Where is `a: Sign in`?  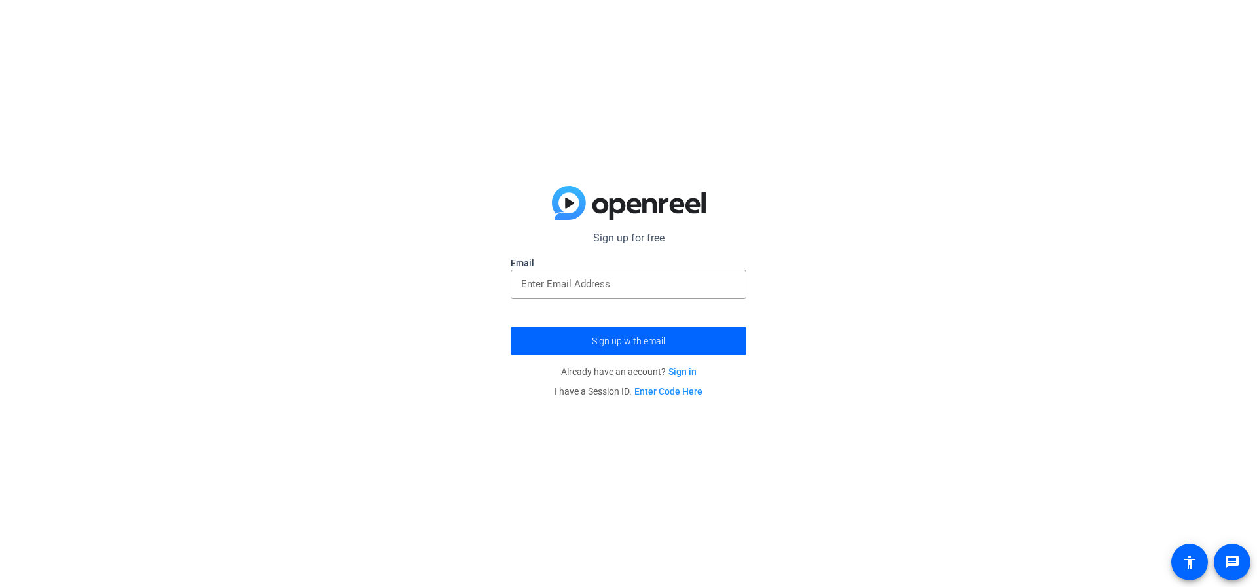
a: Sign in is located at coordinates (682, 372).